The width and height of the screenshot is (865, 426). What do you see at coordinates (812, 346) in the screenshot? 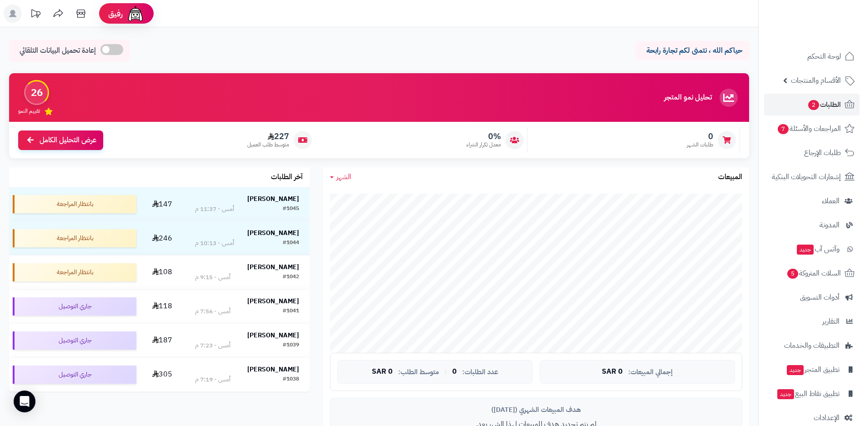
I see `span: التطبيقات والخدمات` at bounding box center [812, 346].